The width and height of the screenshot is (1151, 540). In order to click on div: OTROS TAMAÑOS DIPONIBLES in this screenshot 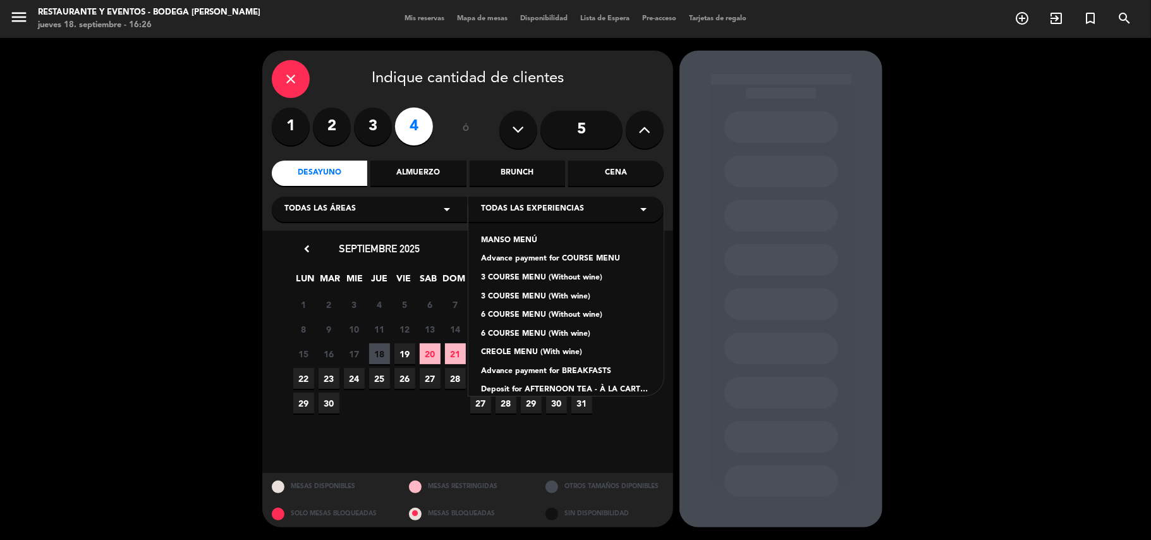, I will do `click(604, 486)`.